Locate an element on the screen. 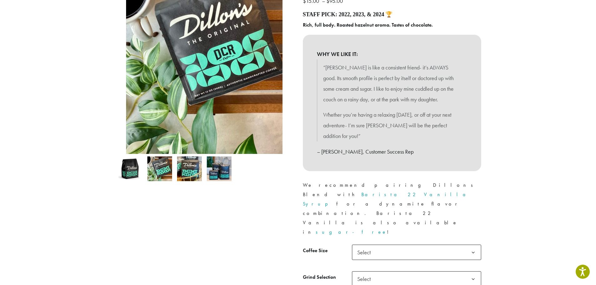 This screenshot has height=285, width=596. img: Dillons is located at coordinates (130, 169).